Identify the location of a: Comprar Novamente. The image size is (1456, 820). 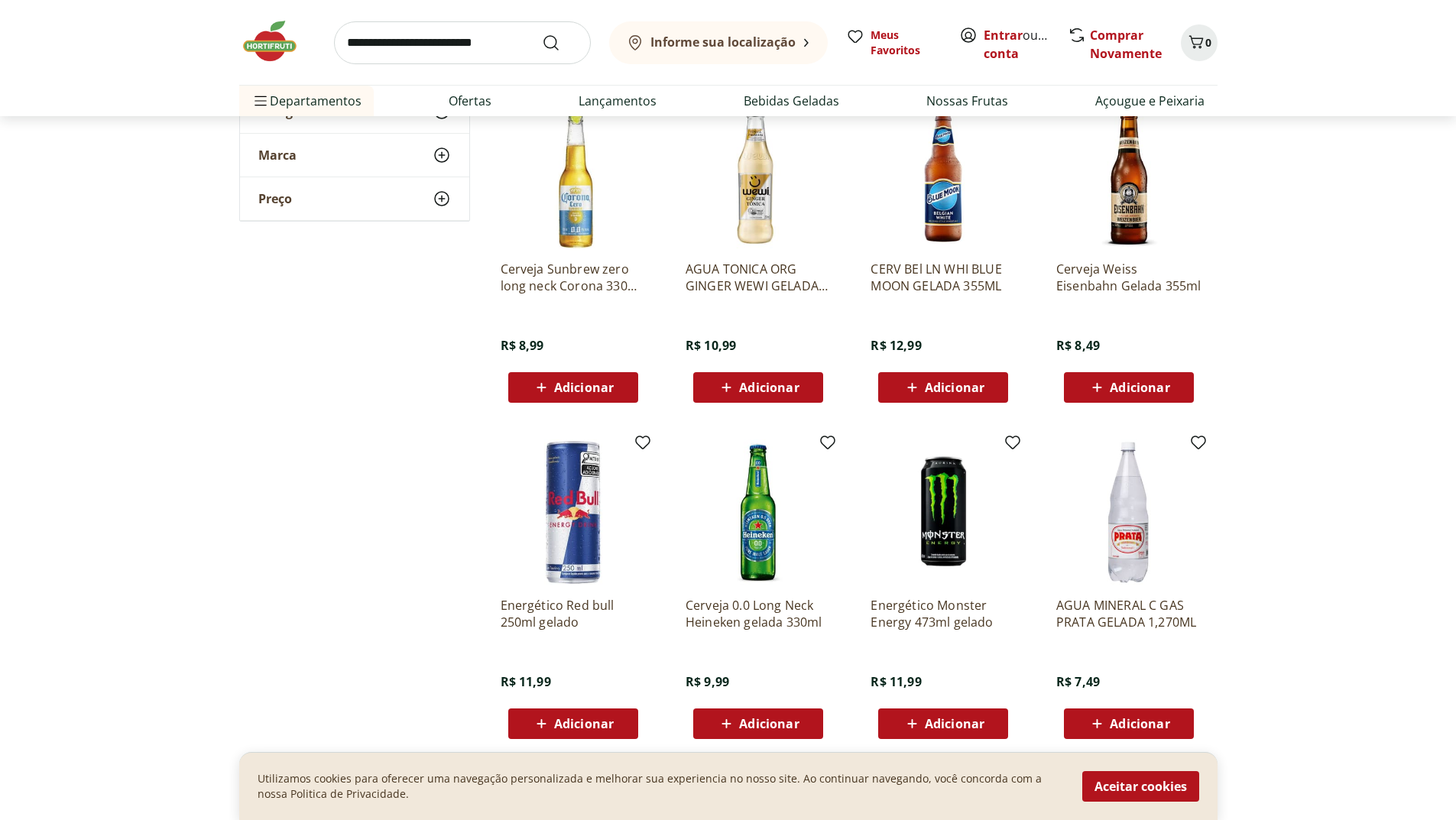
(1126, 44).